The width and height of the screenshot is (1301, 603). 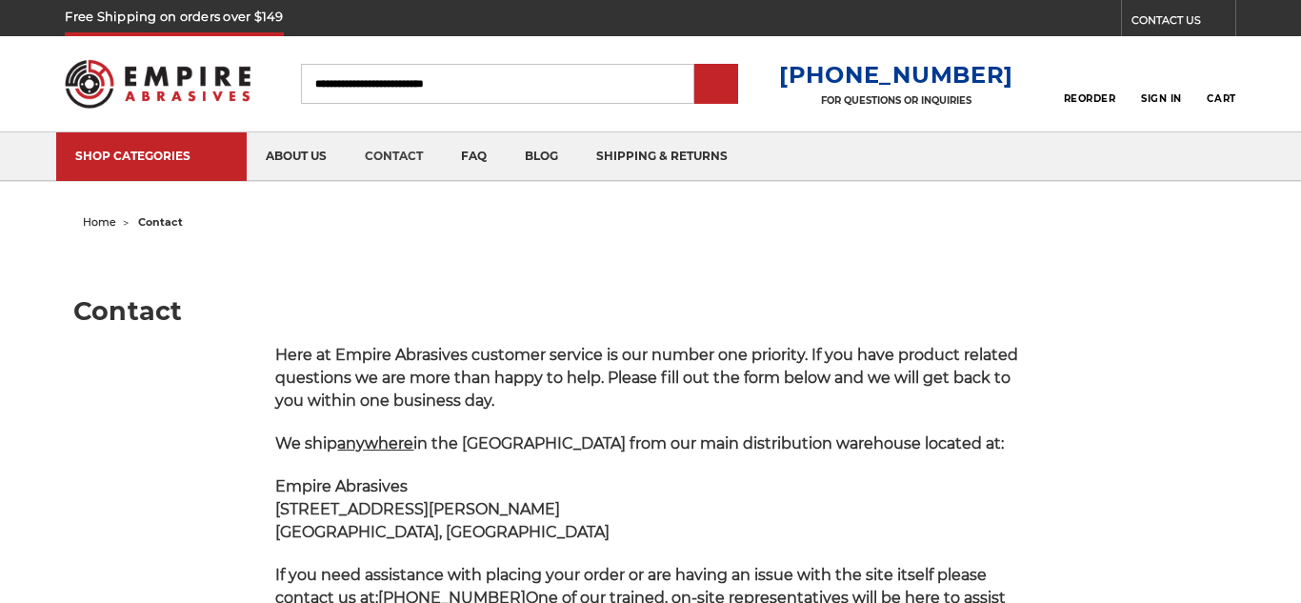 What do you see at coordinates (1221, 98) in the screenshot?
I see `span: Cart` at bounding box center [1221, 98].